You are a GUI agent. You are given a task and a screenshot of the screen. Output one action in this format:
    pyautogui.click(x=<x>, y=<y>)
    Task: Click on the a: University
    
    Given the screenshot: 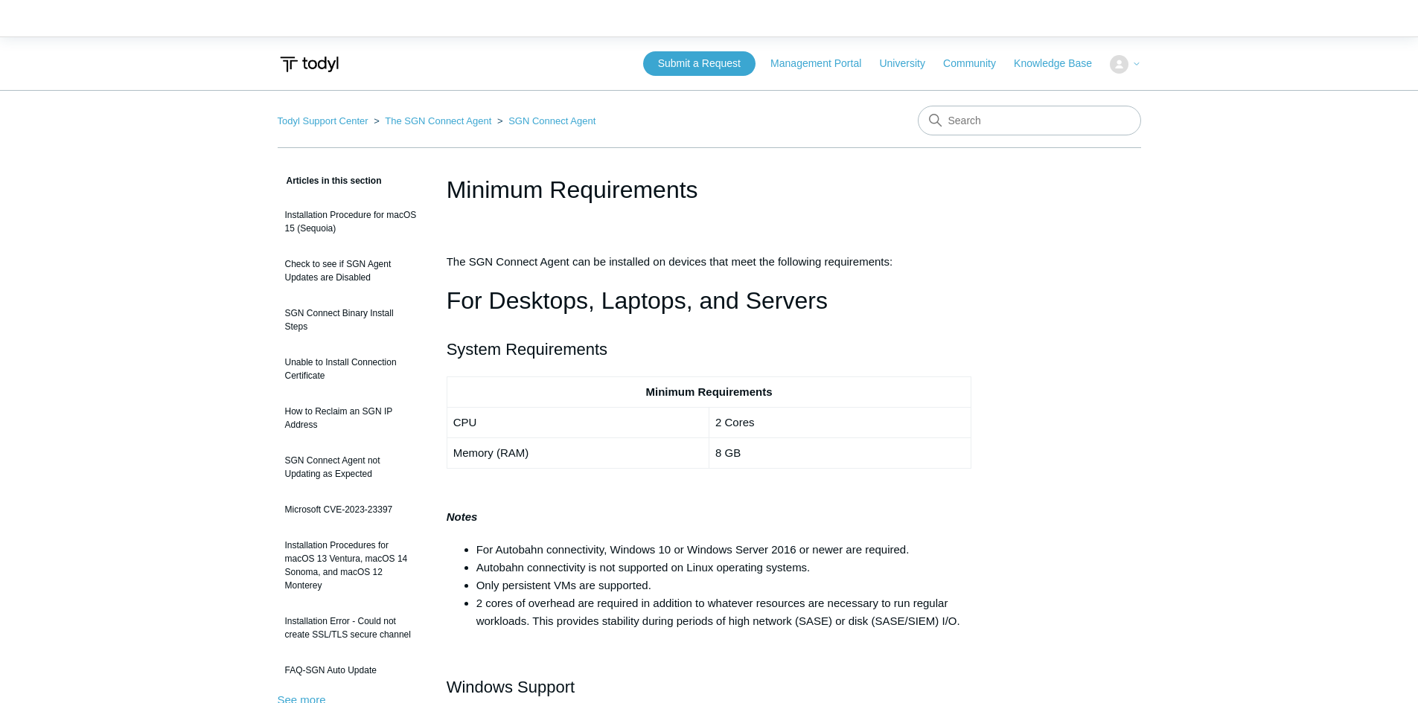 What is the action you would take?
    pyautogui.click(x=909, y=63)
    